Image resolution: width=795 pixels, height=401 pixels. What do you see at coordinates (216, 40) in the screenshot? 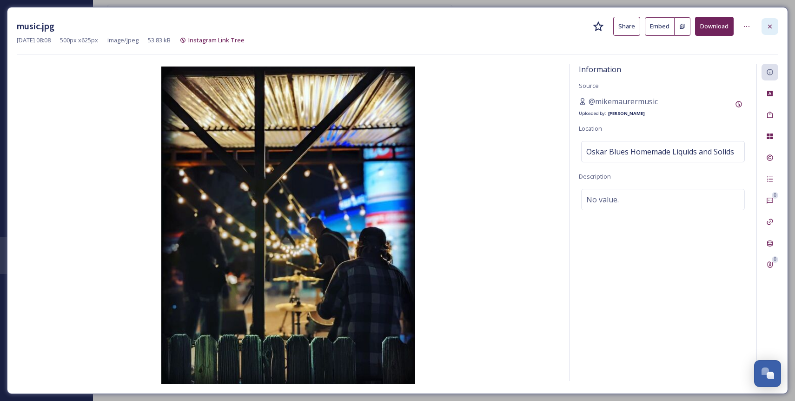
I see `span: Instagram Link Tree` at bounding box center [216, 40].